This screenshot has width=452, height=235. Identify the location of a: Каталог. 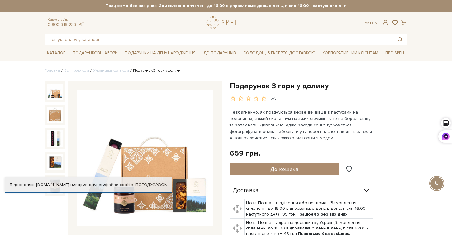
(56, 53).